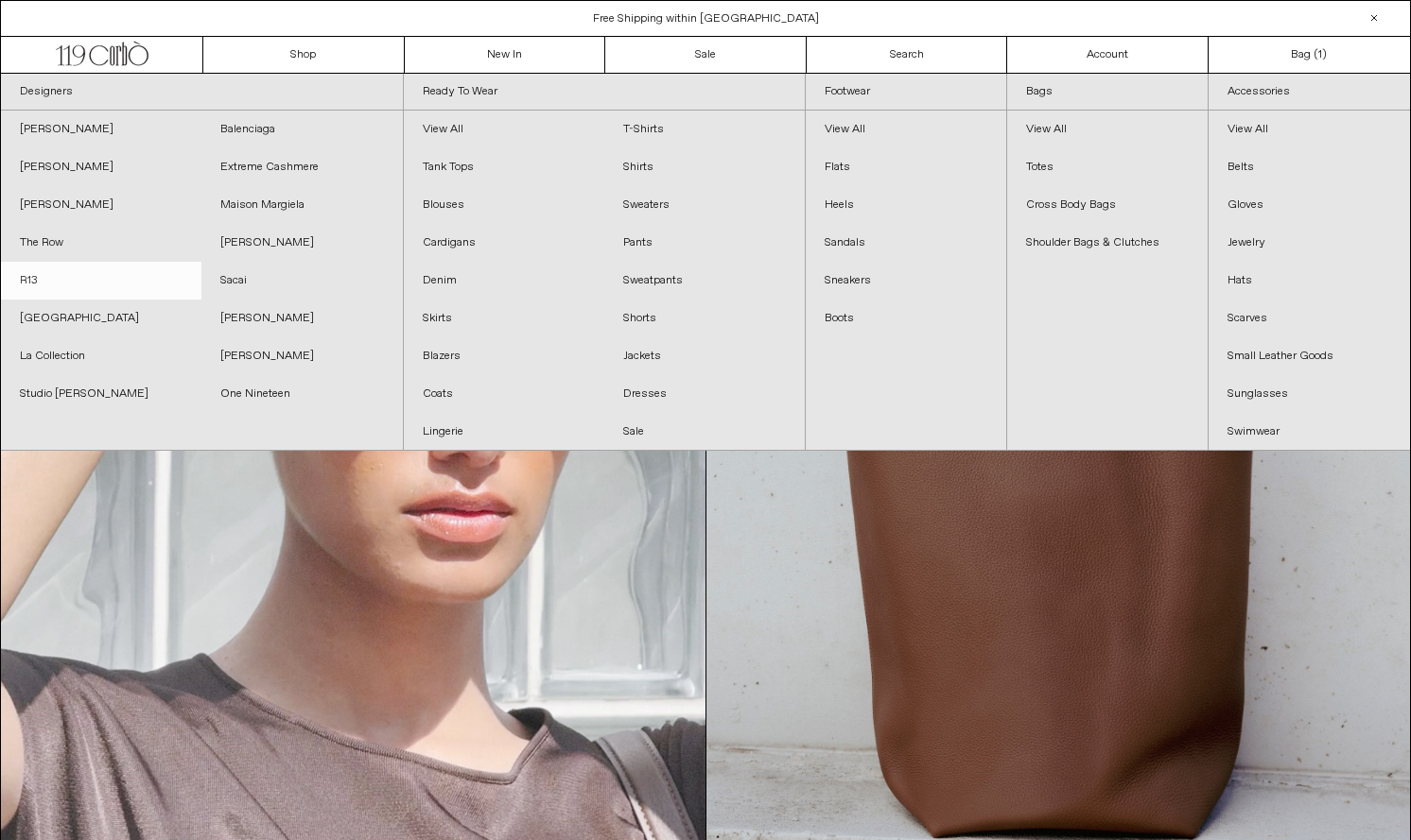 This screenshot has height=840, width=1411. What do you see at coordinates (907, 55) in the screenshot?
I see `a: Search` at bounding box center [907, 55].